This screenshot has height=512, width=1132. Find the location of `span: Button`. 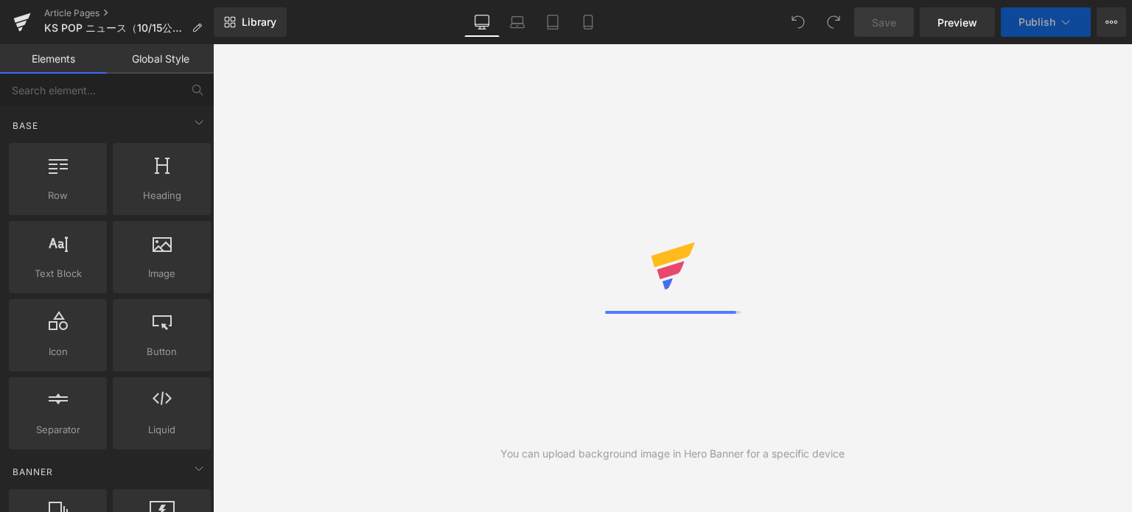

span: Button is located at coordinates (161, 352).